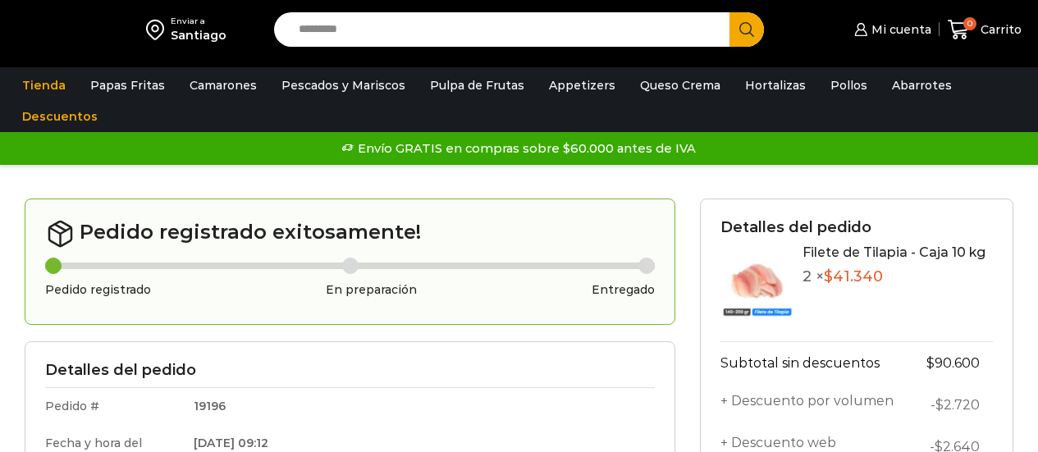 This screenshot has height=452, width=1038. Describe the element at coordinates (127, 85) in the screenshot. I see `a: Papas Fritas` at that location.